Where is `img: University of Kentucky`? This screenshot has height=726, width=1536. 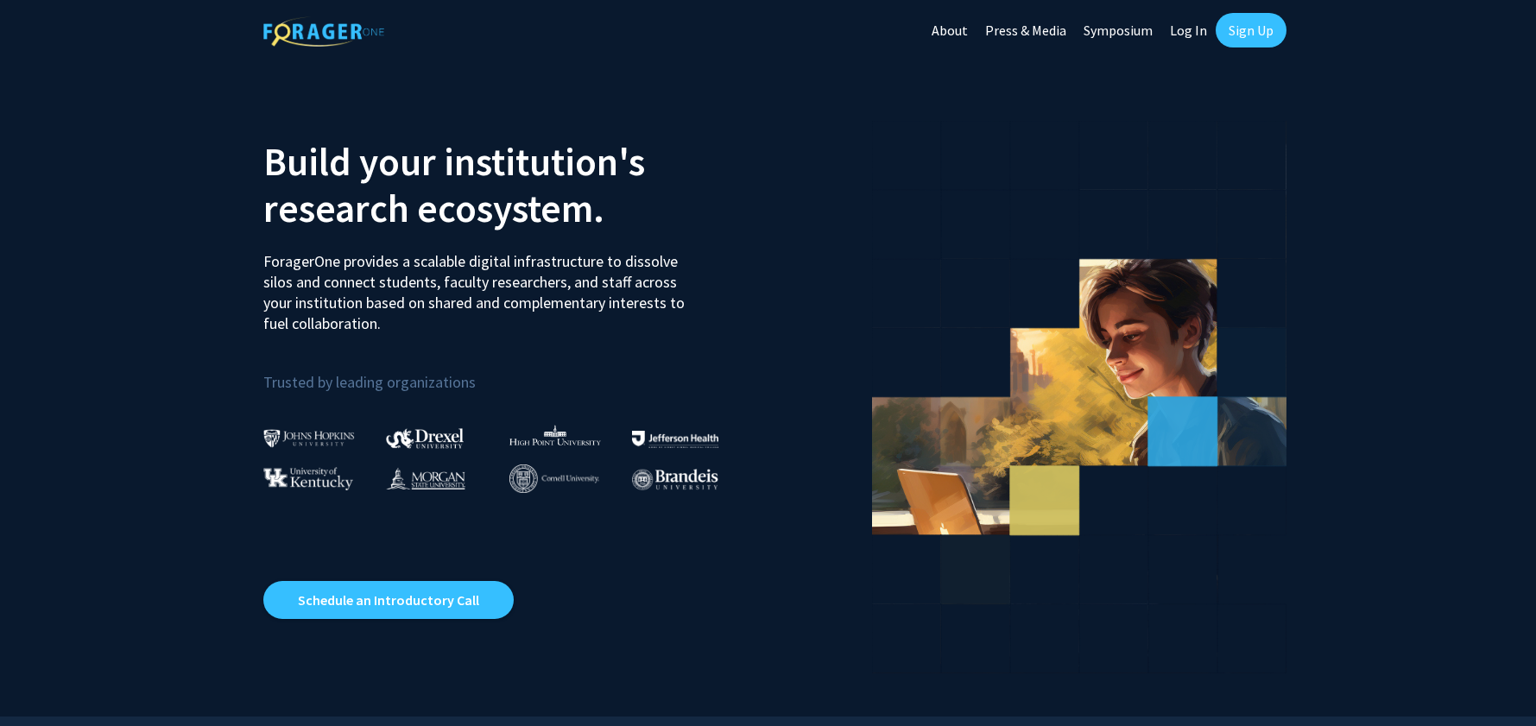
img: University of Kentucky is located at coordinates (308, 478).